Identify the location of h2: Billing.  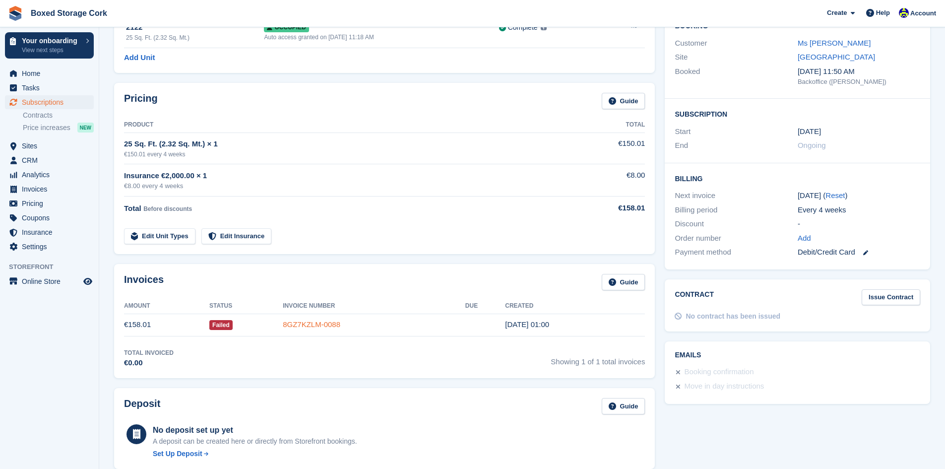
(797, 178).